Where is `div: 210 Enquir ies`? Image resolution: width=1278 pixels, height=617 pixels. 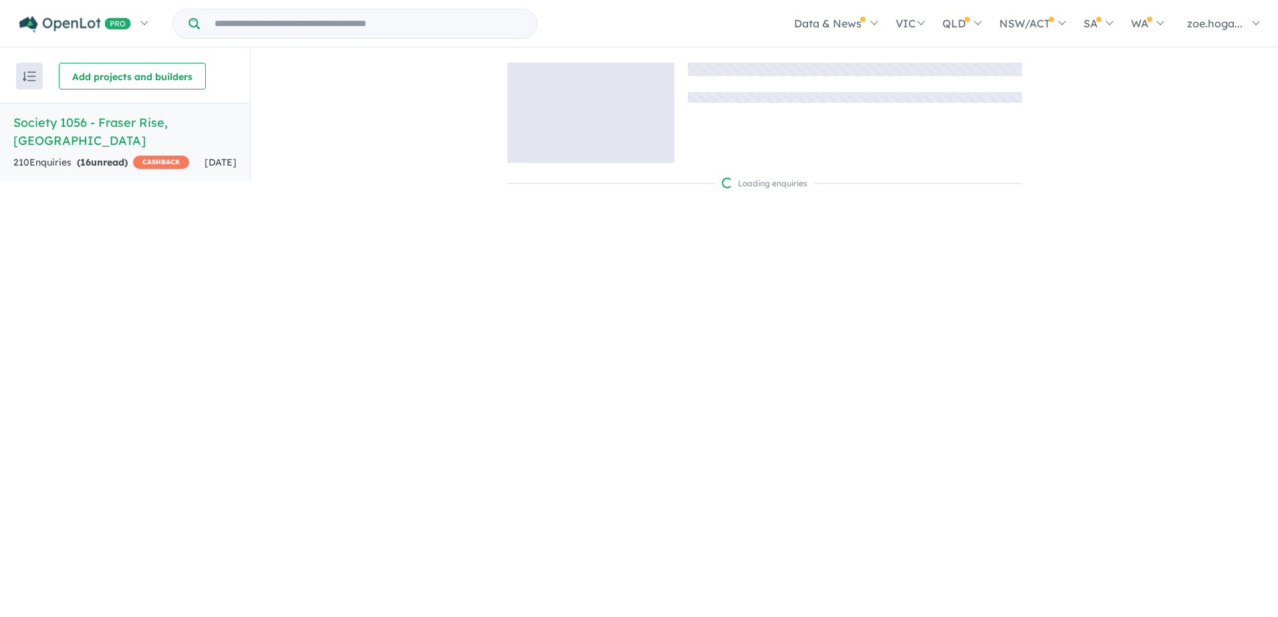
div: 210 Enquir ies is located at coordinates (101, 163).